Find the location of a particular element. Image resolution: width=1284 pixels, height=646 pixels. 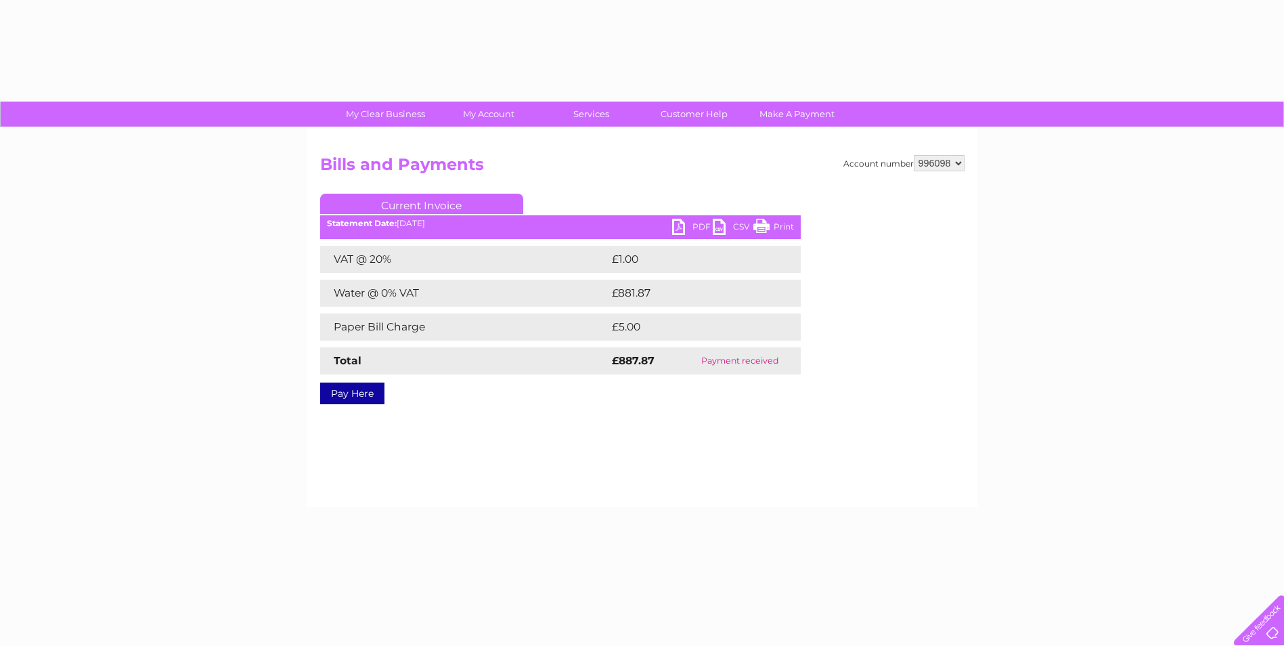

a: Services is located at coordinates (591, 114).